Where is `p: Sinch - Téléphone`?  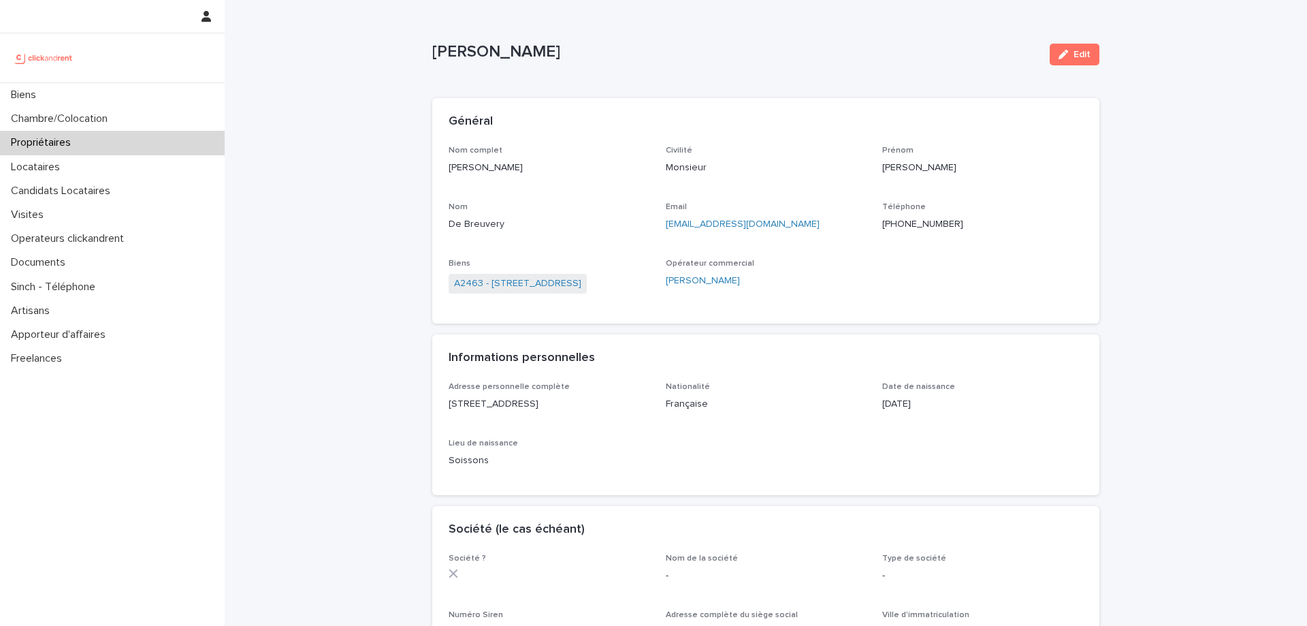
p: Sinch - Téléphone is located at coordinates (56, 287).